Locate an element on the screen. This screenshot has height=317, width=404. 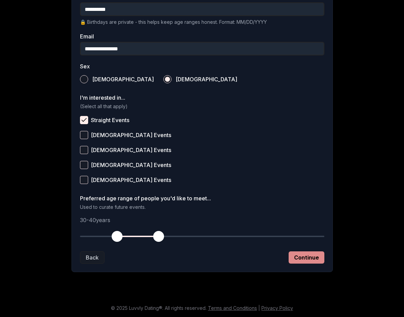
a: Terms and Conditions is located at coordinates (233, 308).